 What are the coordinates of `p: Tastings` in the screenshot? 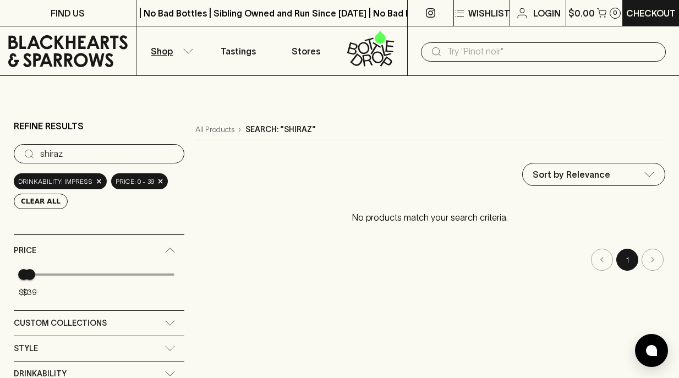 It's located at (238, 51).